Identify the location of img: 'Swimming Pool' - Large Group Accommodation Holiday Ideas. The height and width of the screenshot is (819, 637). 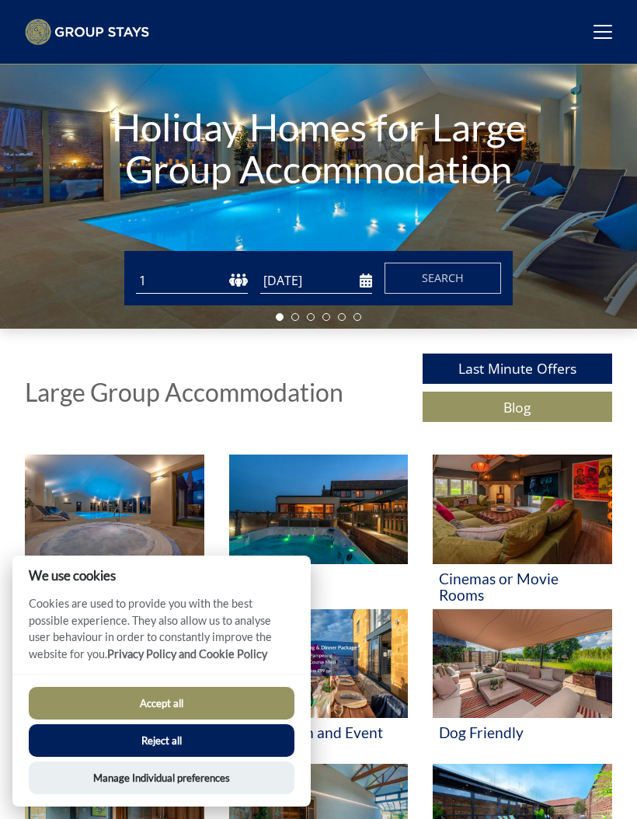
(114, 509).